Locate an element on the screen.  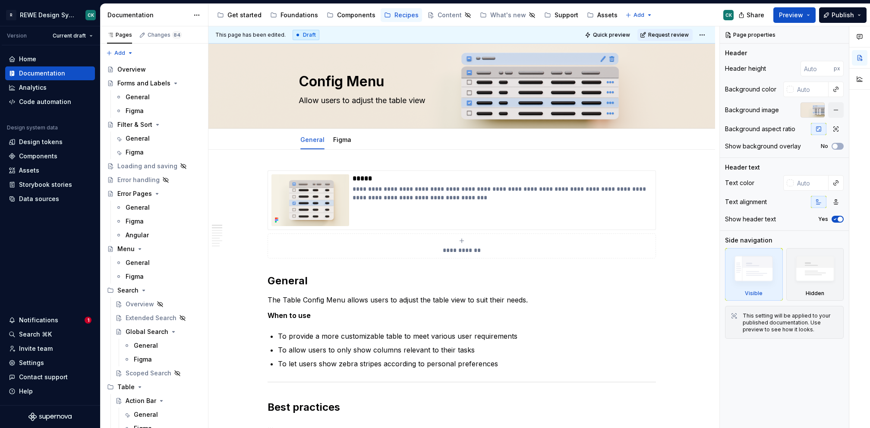
div: Action Bar is located at coordinates (141, 401).